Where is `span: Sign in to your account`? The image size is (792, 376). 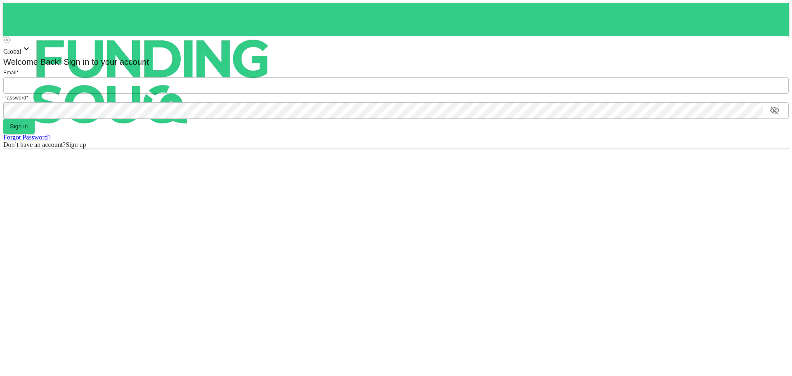 span: Sign in to your account is located at coordinates (105, 62).